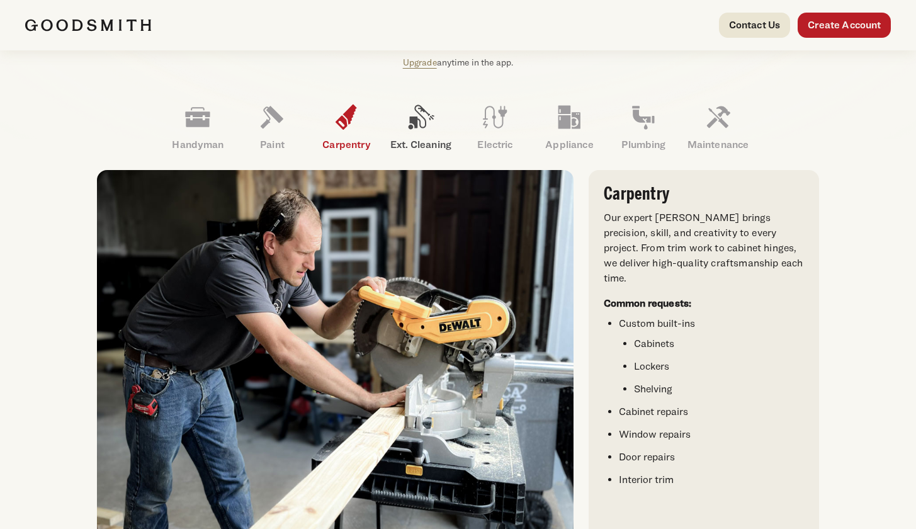 The height and width of the screenshot is (529, 916). Describe the element at coordinates (719, 367) in the screenshot. I see `li: Lockers` at that location.